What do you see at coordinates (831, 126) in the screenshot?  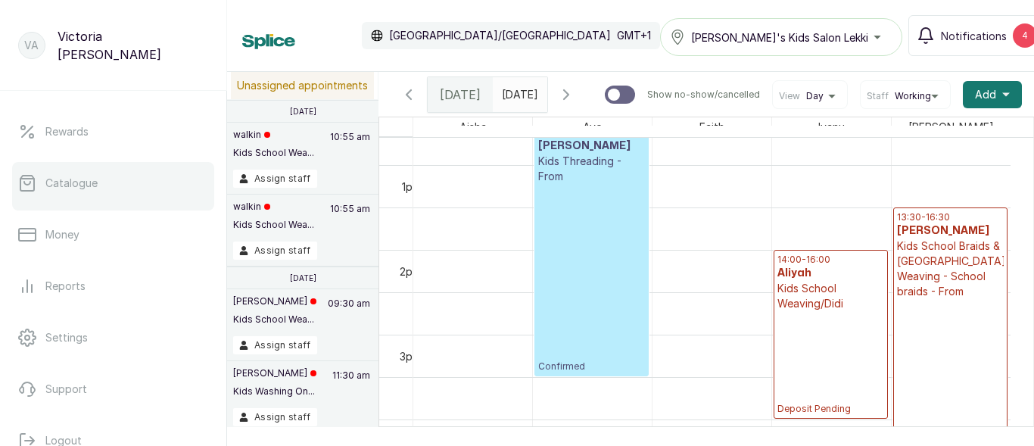 I see `span: Iyanu` at bounding box center [831, 126].